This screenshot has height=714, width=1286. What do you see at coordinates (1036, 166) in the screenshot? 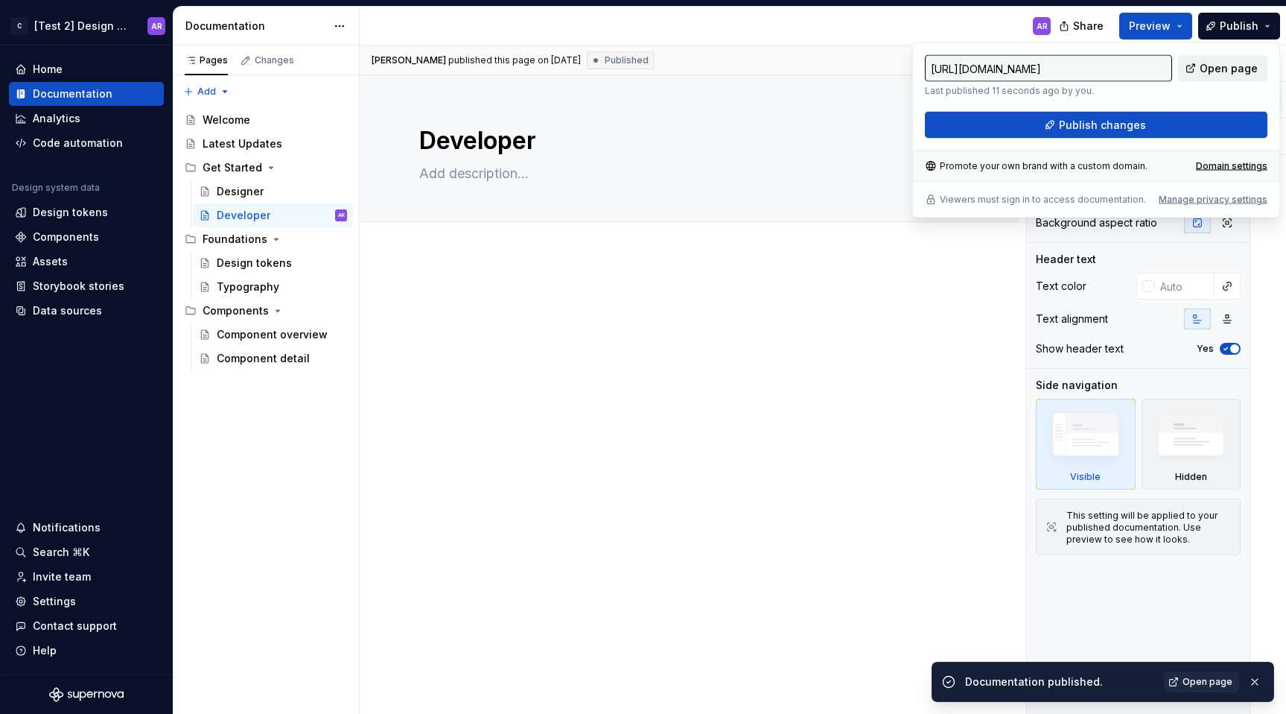
I see `div: Promote your own brand with a custom domain.` at bounding box center [1036, 166].